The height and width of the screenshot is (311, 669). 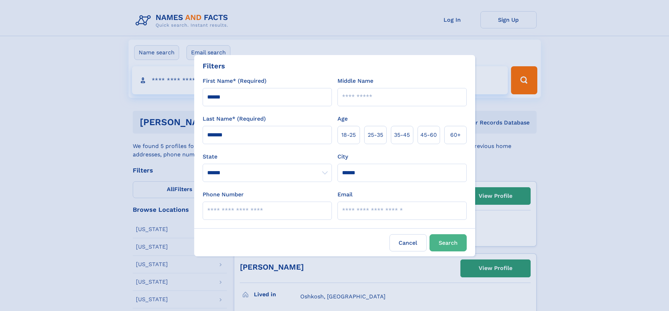 What do you see at coordinates (348, 135) in the screenshot?
I see `span: 18‑25` at bounding box center [348, 135].